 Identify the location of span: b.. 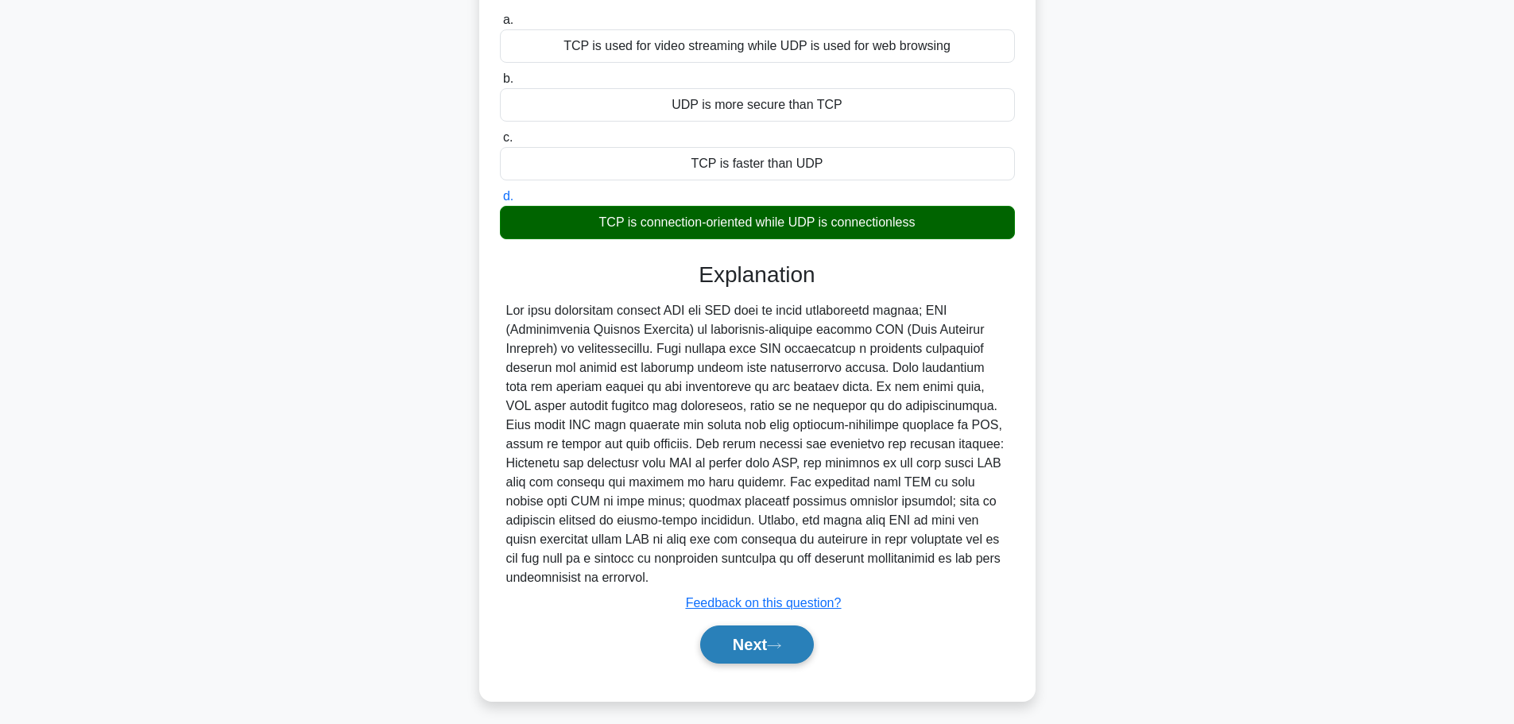
(508, 78).